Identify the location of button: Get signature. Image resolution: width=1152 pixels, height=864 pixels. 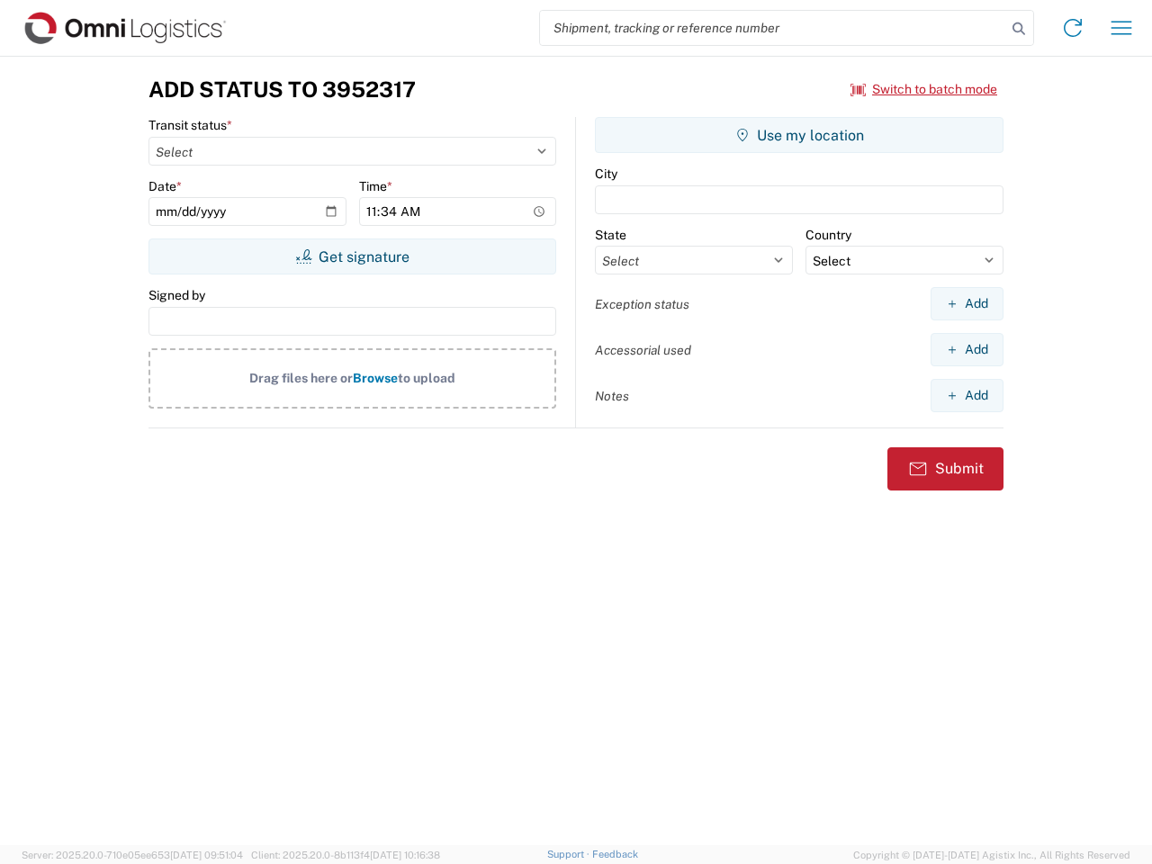
(352, 257).